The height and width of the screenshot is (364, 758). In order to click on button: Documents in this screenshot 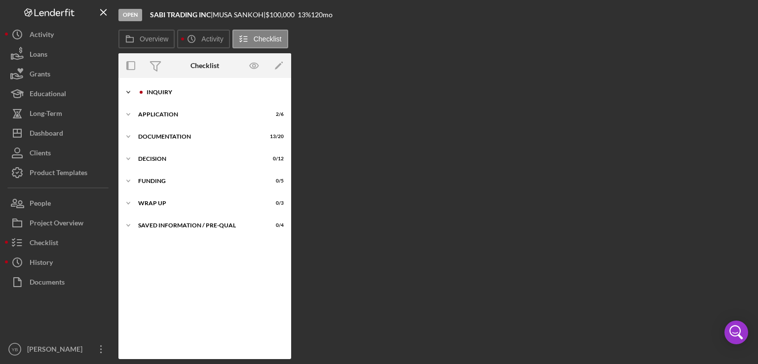, I will do `click(59, 282)`.